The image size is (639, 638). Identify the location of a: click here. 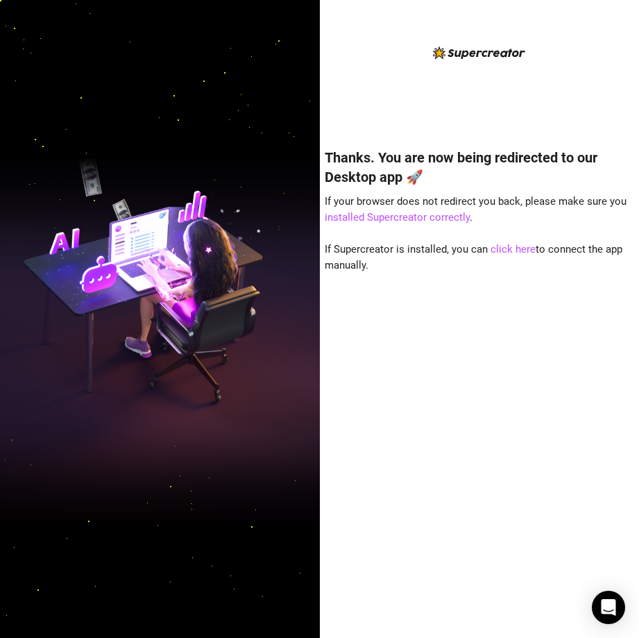
(513, 249).